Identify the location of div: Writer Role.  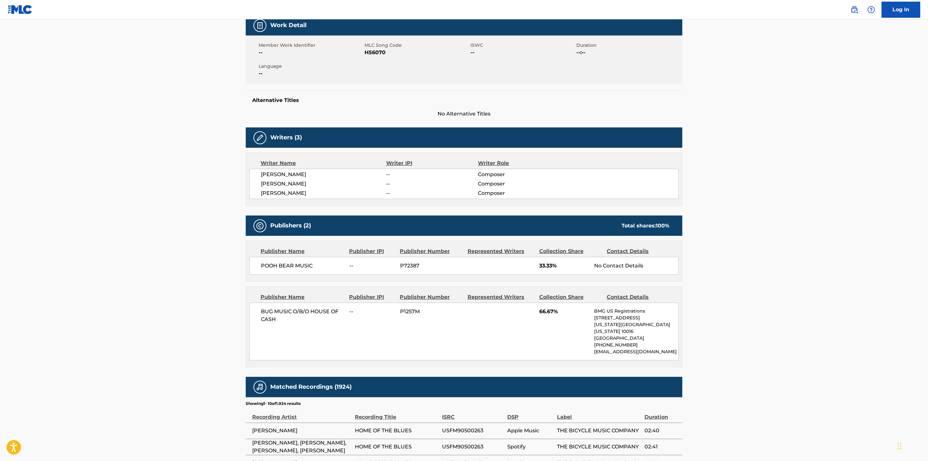
(520, 163).